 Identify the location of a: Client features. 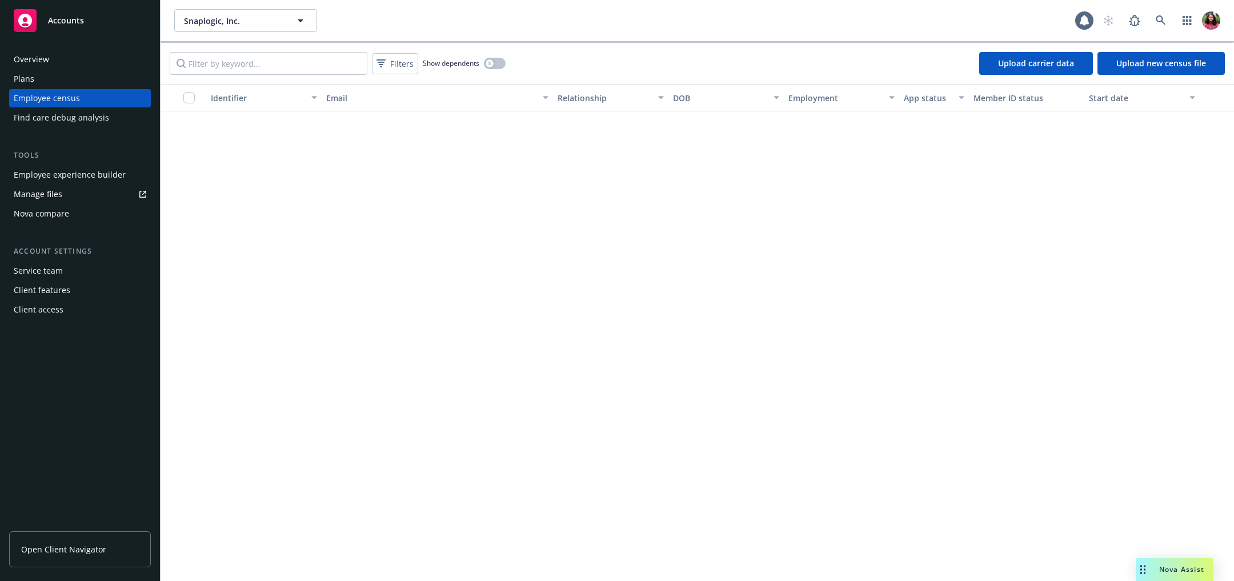
(80, 290).